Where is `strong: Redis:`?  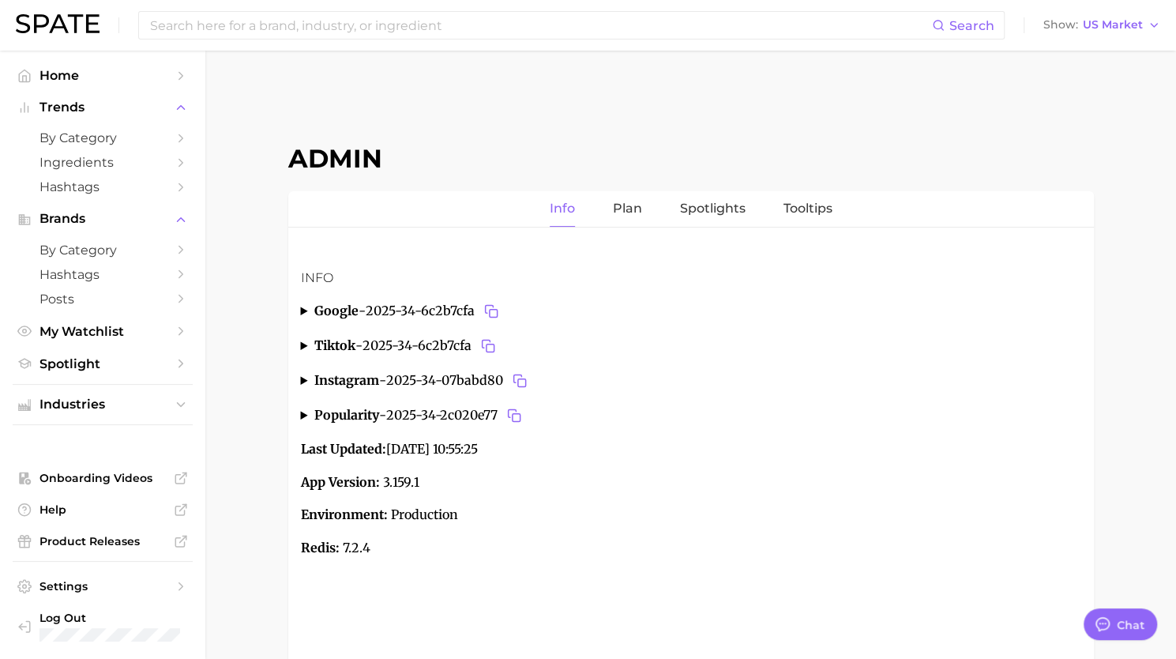
strong: Redis: is located at coordinates (320, 547).